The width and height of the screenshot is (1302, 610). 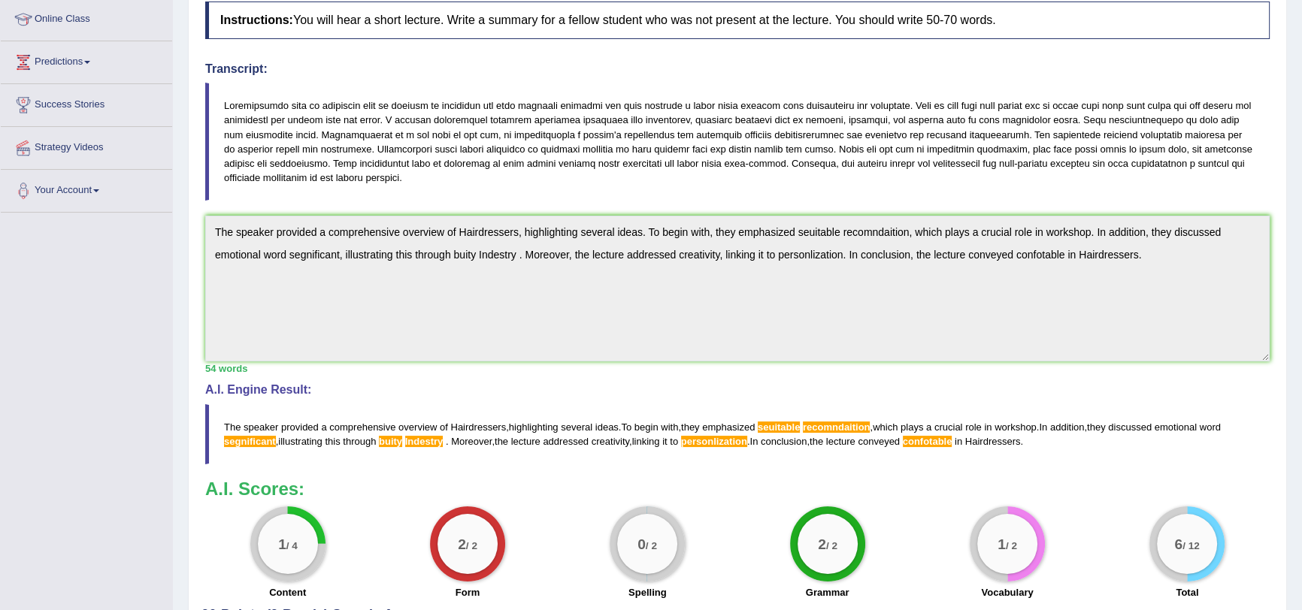 What do you see at coordinates (1067, 427) in the screenshot?
I see `span: addition` at bounding box center [1067, 427].